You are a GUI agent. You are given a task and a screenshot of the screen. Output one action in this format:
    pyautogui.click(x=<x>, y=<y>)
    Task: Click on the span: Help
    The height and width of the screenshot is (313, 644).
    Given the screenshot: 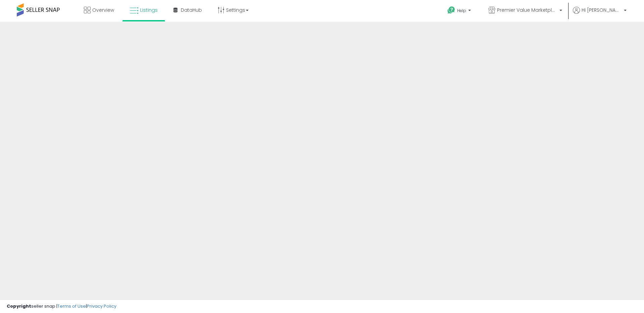 What is the action you would take?
    pyautogui.click(x=462, y=10)
    